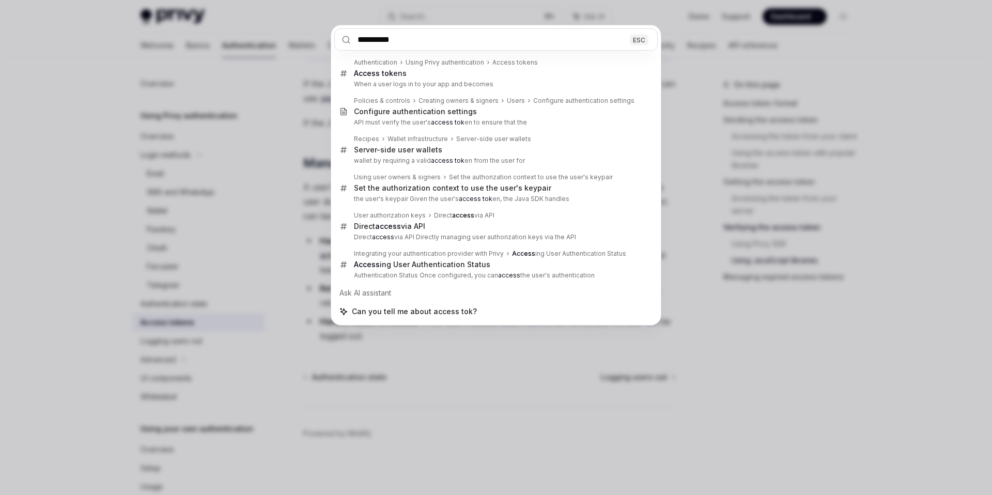 The height and width of the screenshot is (495, 992). What do you see at coordinates (374, 73) in the screenshot?
I see `b: Access tok` at bounding box center [374, 73].